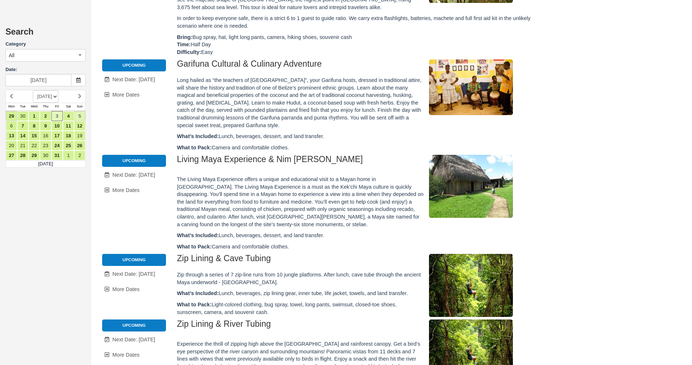  I want to click on a: 21, so click(23, 146).